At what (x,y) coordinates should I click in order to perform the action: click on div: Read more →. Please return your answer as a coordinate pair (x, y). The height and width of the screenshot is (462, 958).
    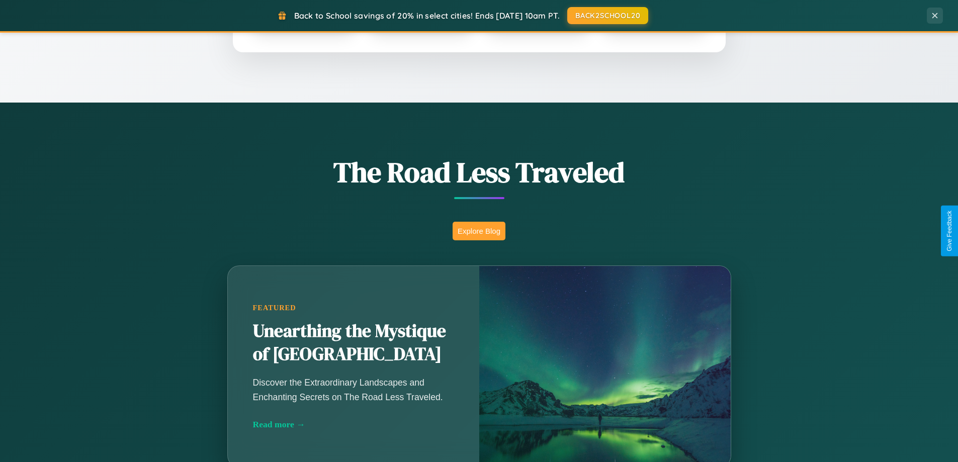
    Looking at the image, I should click on (354, 424).